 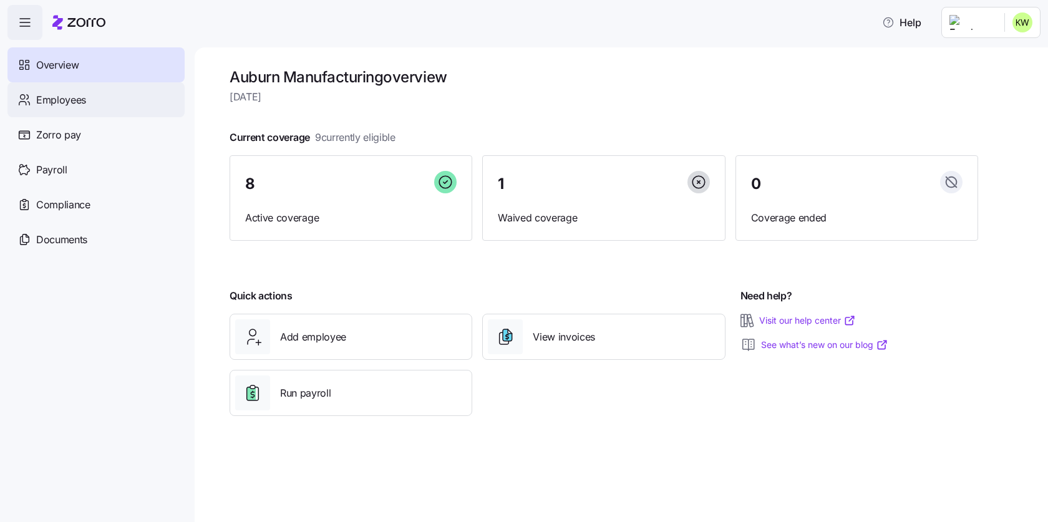 What do you see at coordinates (756, 184) in the screenshot?
I see `span: 0` at bounding box center [756, 184].